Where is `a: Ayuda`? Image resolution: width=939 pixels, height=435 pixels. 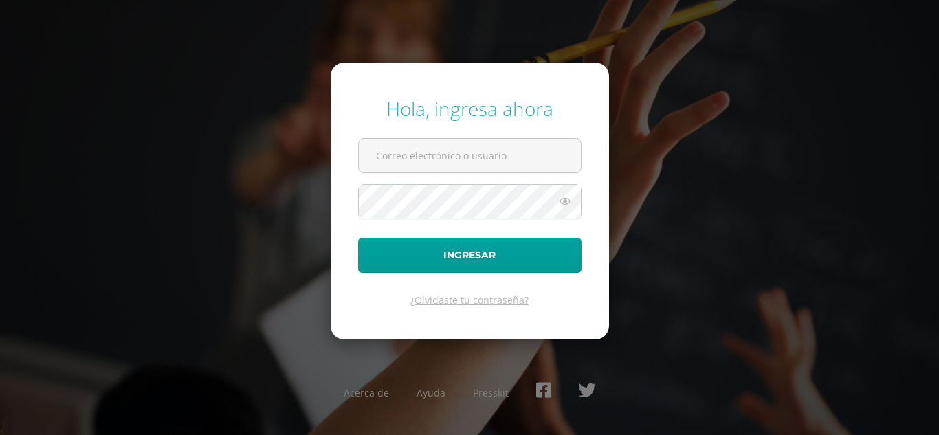 a: Ayuda is located at coordinates (431, 393).